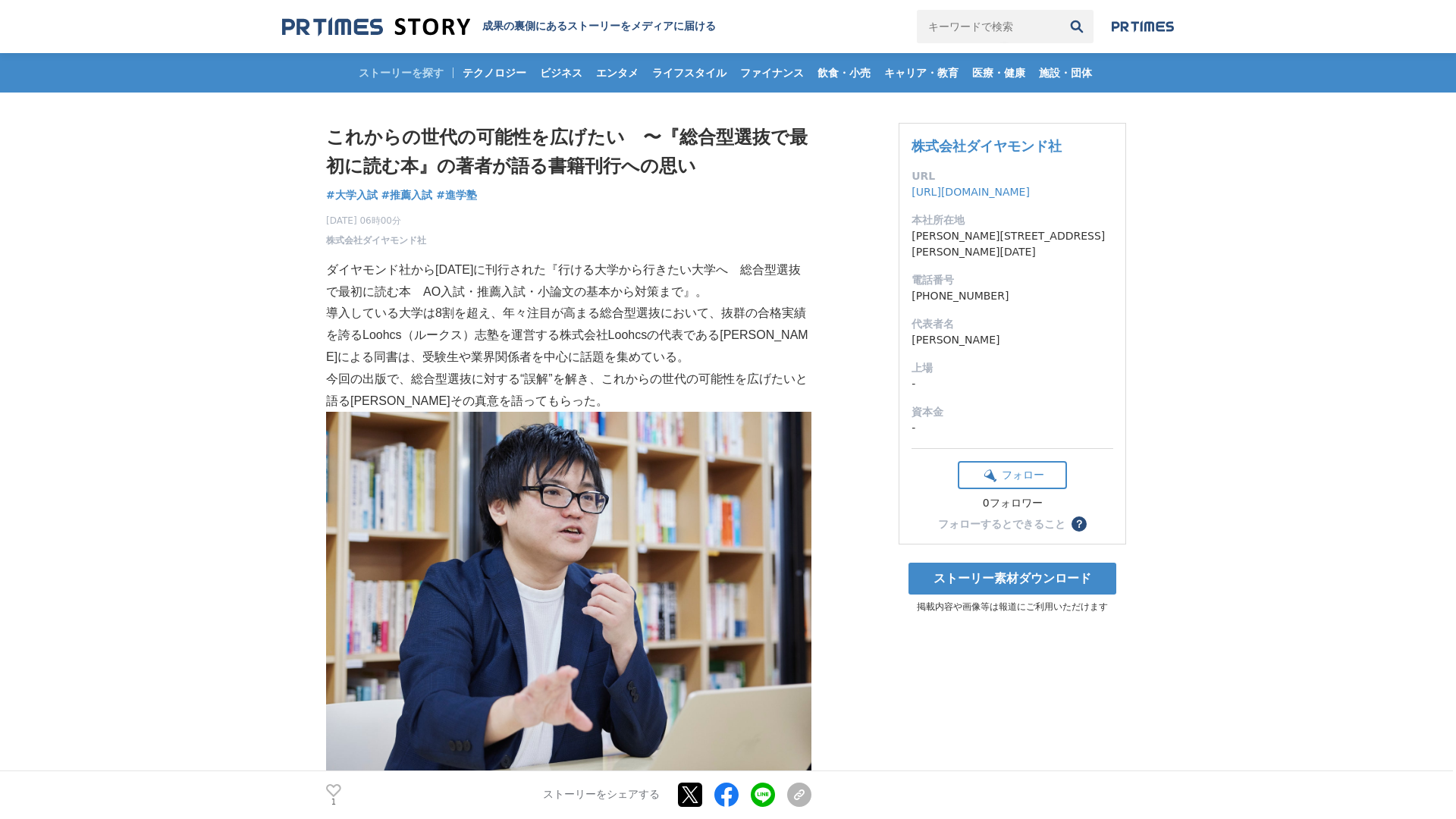  I want to click on div: 0フォロワー, so click(1012, 504).